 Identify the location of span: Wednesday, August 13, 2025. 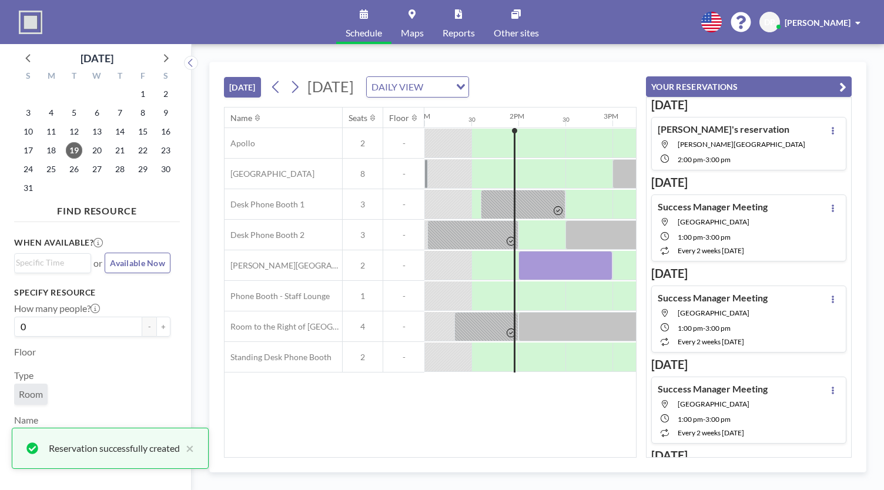
(97, 132).